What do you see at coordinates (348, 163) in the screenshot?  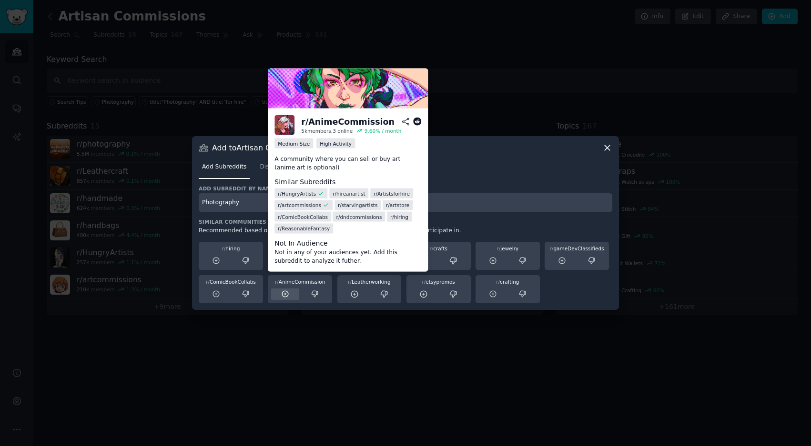 I see `p: A community where you can sell or buy art (anime art is optional)` at bounding box center [348, 163].